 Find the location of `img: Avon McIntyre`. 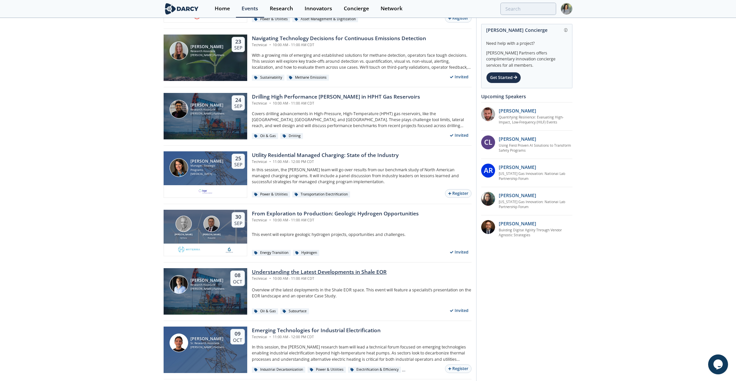

img: Avon McIntyre is located at coordinates (183, 224).